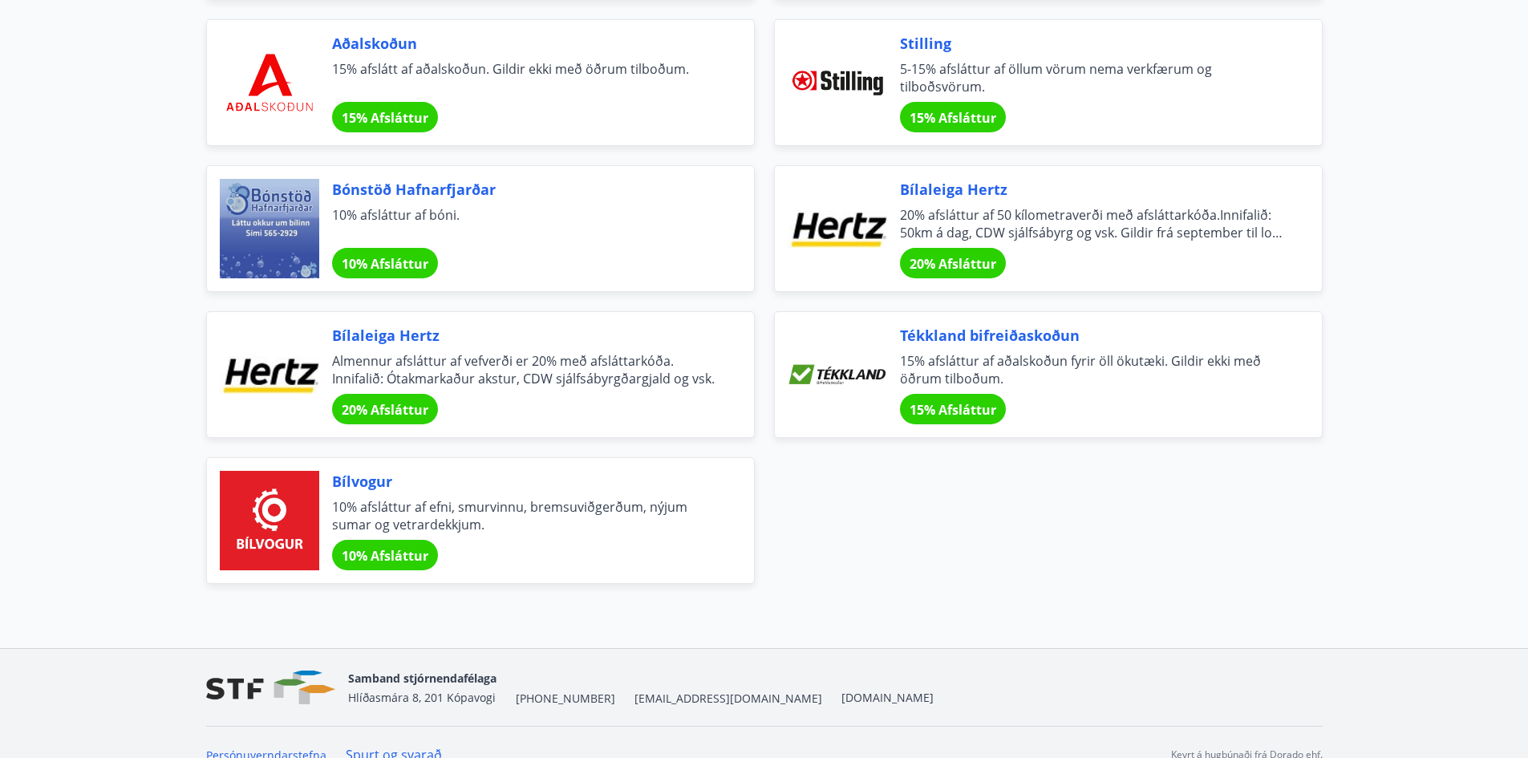 The width and height of the screenshot is (1528, 758). What do you see at coordinates (524, 224) in the screenshot?
I see `span: 10% afsláttur af bóni.` at bounding box center [524, 224].